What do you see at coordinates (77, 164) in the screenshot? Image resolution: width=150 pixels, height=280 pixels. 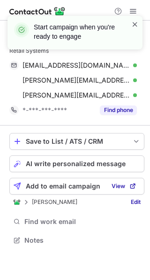 I see `button: AI write personalized message` at bounding box center [77, 164].